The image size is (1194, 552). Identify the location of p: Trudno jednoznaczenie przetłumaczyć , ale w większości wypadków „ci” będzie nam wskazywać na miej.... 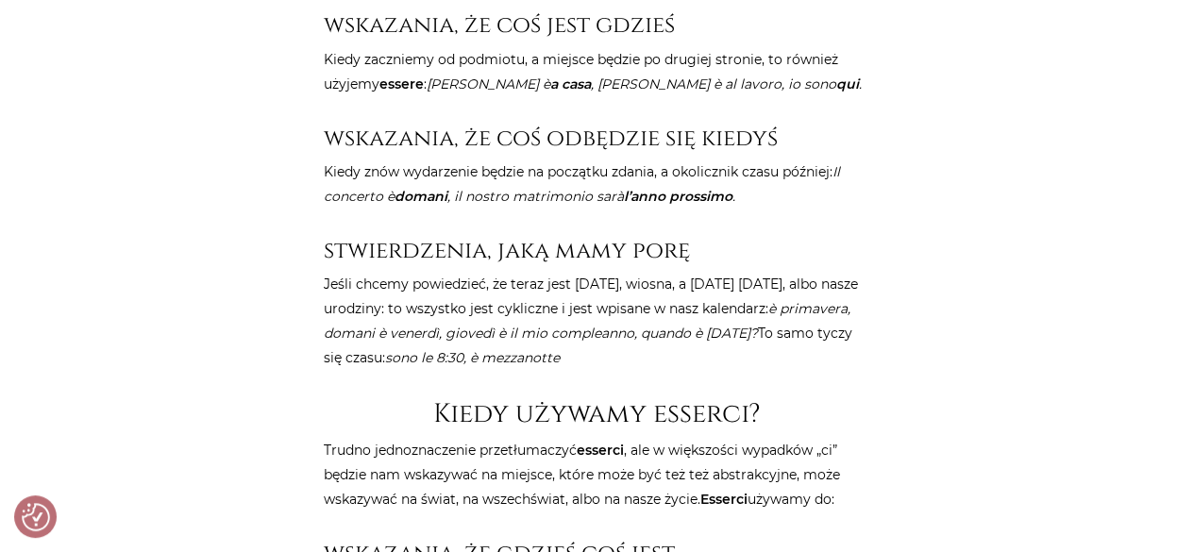
(598, 475).